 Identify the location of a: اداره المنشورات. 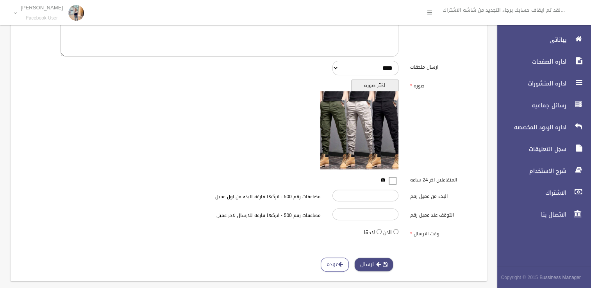
(541, 84).